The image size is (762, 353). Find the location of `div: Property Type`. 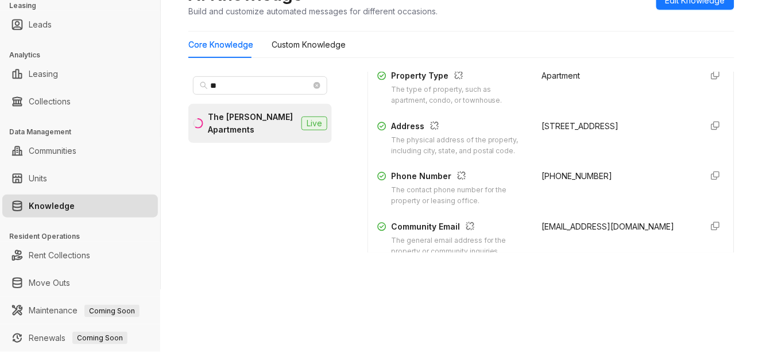

div: Property Type is located at coordinates (459, 77).